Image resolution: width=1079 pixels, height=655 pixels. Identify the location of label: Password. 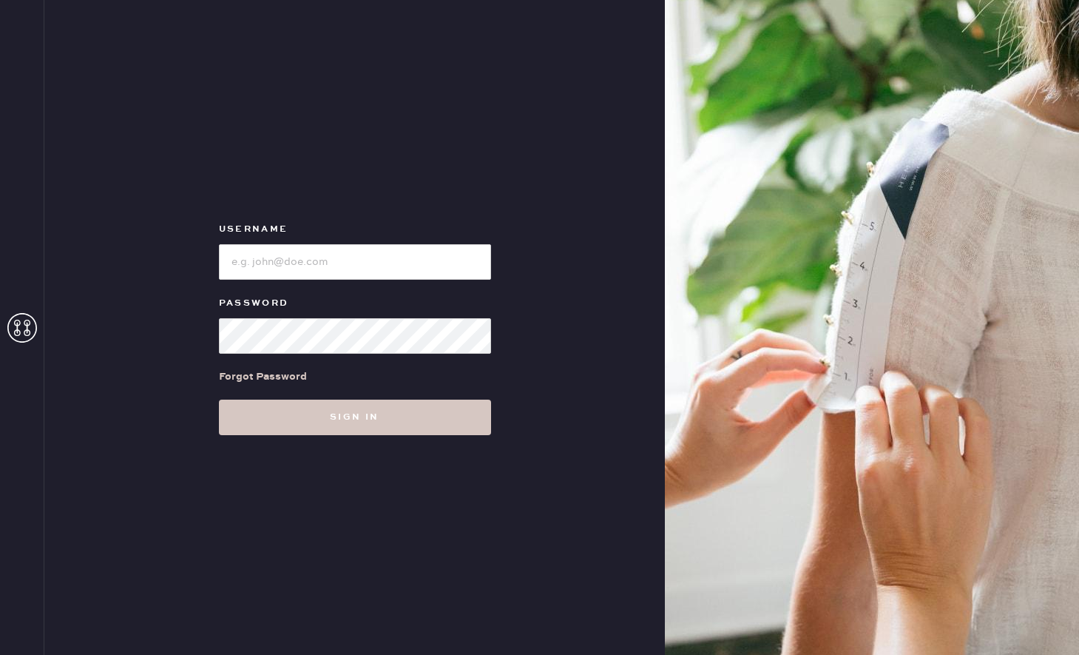
(355, 303).